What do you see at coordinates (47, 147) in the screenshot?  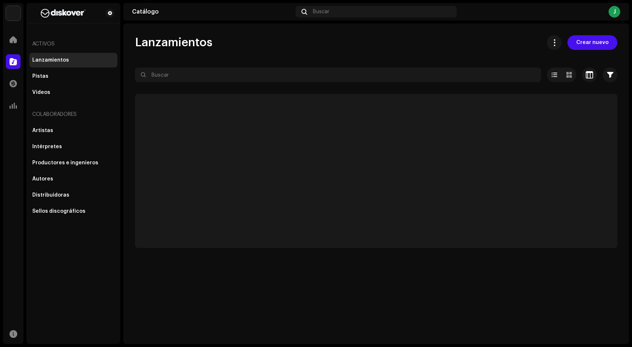 I see `div: Intérpretes` at bounding box center [47, 147].